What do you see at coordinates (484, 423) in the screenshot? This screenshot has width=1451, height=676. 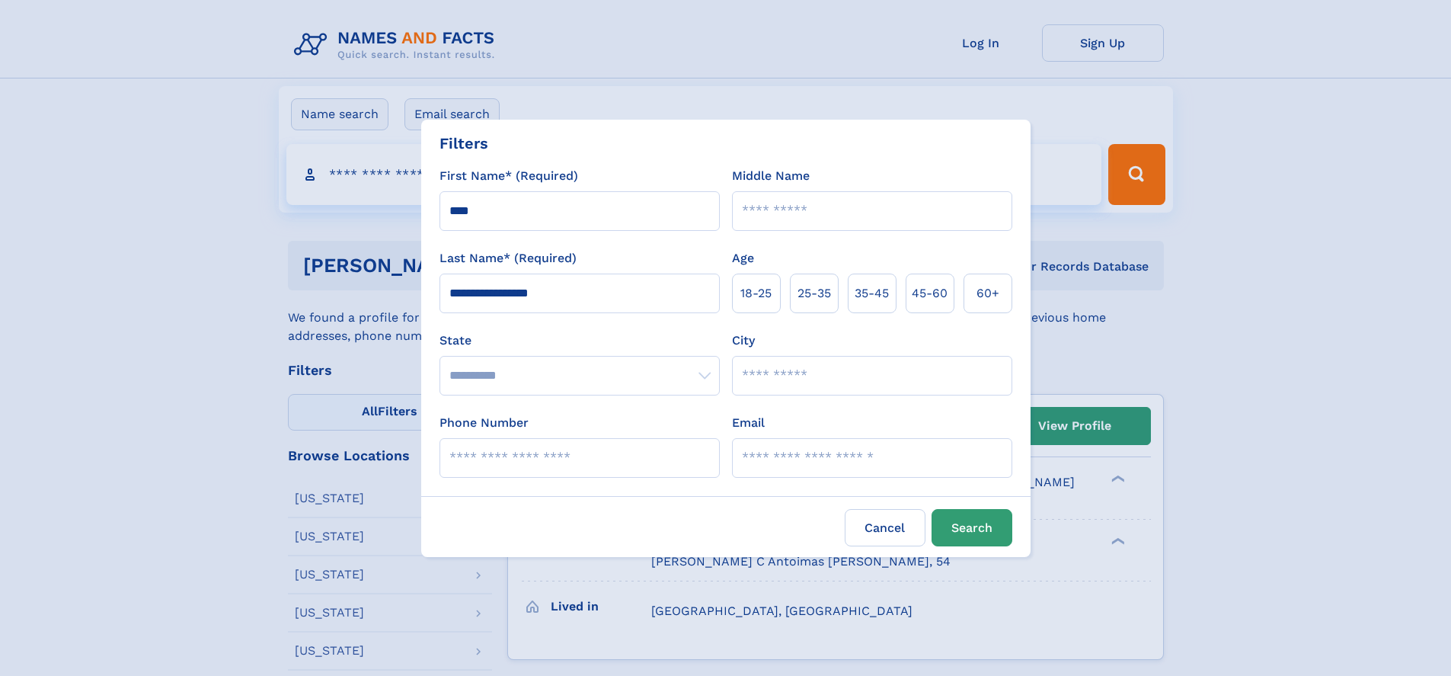 I see `label: Phone Number` at bounding box center [484, 423].